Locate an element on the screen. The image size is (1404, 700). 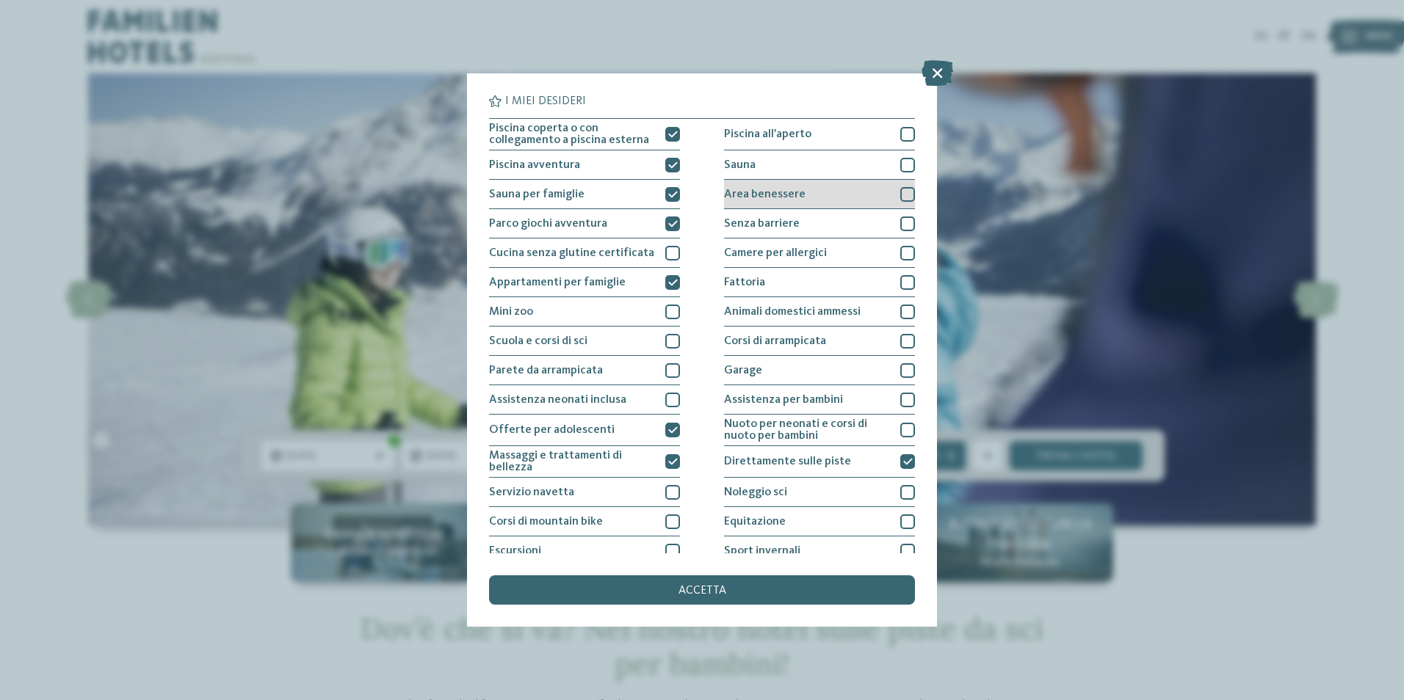
span: Nuoto per neonati e corsi di nuoto per bambini is located at coordinates (806, 430).